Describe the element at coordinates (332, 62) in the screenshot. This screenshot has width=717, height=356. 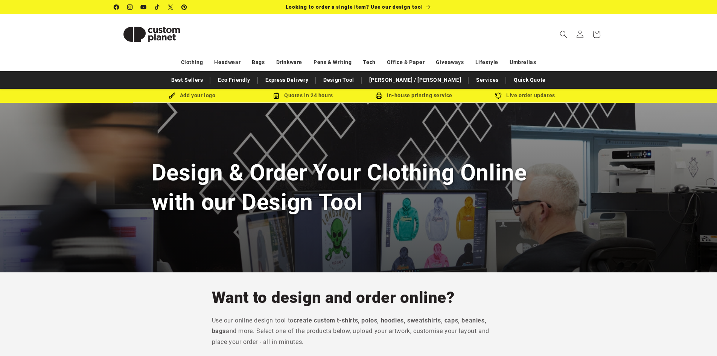
I see `a: Pens & Writing` at that location.